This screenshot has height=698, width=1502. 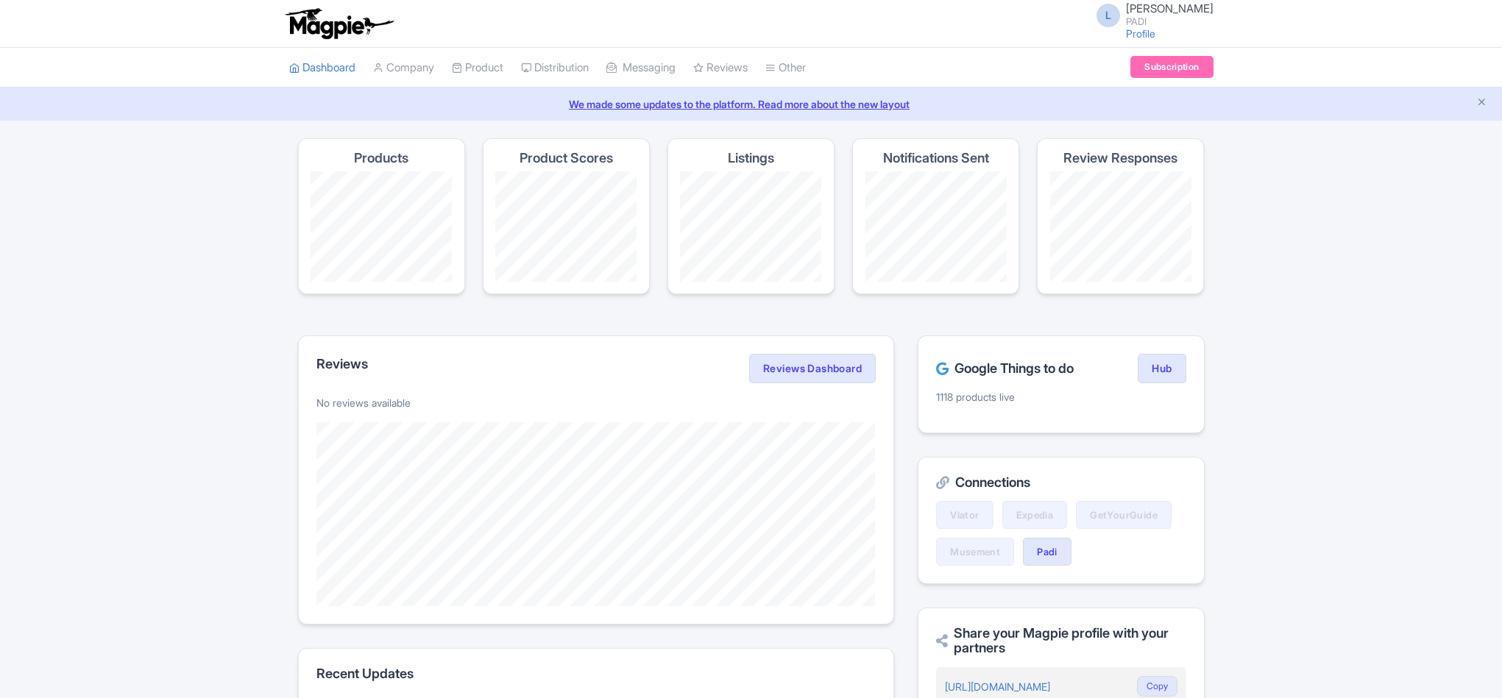 I want to click on h2: Reviews, so click(x=342, y=364).